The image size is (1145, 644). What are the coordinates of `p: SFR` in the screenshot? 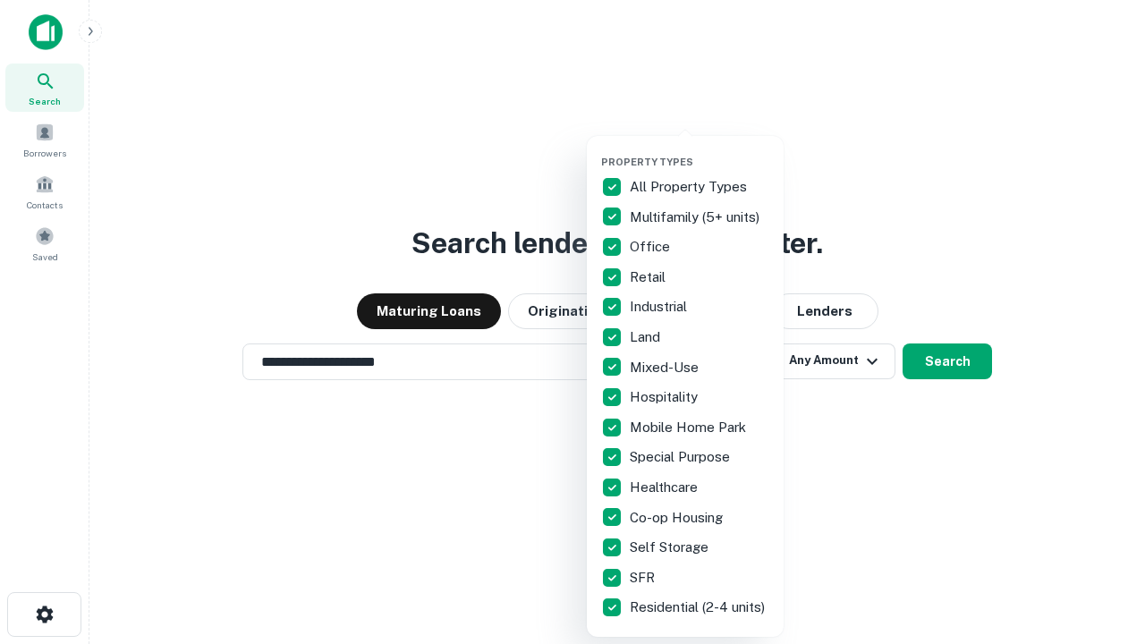 It's located at (644, 578).